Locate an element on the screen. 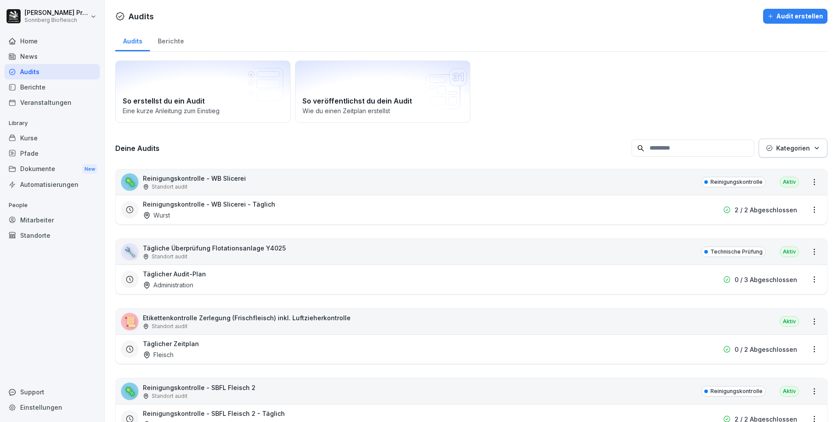 The image size is (838, 422). p: Library is located at coordinates (52, 123).